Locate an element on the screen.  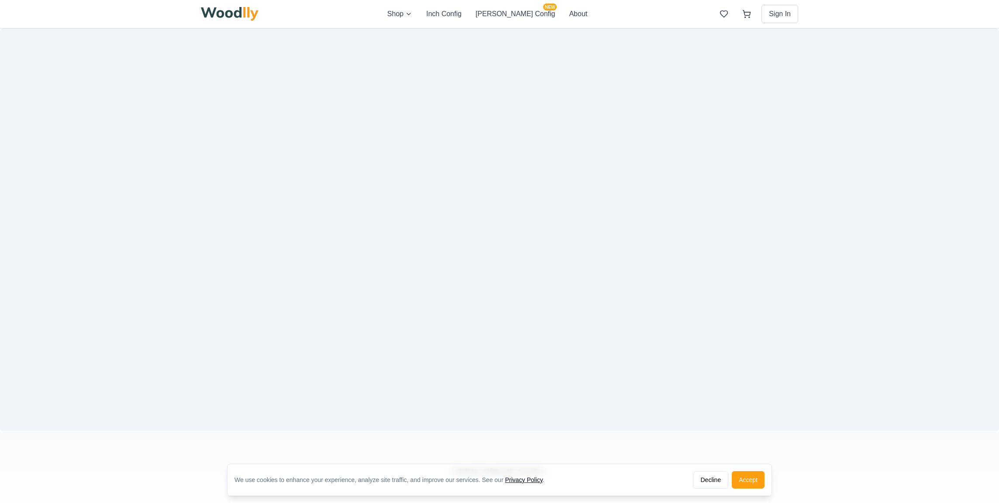
button: About is located at coordinates (578, 14).